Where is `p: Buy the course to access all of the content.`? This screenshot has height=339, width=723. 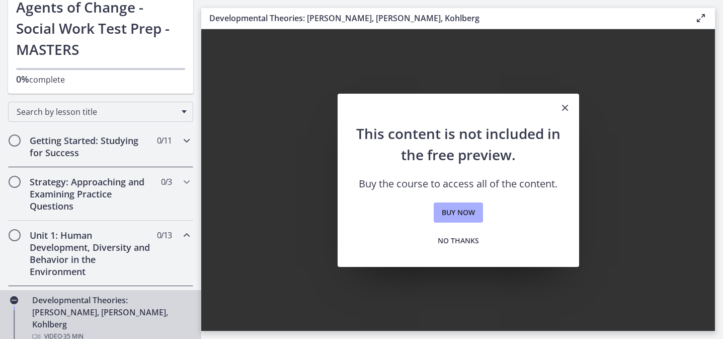
p: Buy the course to access all of the content. is located at coordinates (459, 184).